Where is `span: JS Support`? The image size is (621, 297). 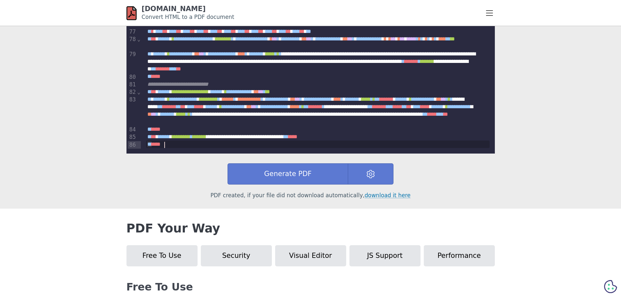
span: JS Support is located at coordinates (385, 256).